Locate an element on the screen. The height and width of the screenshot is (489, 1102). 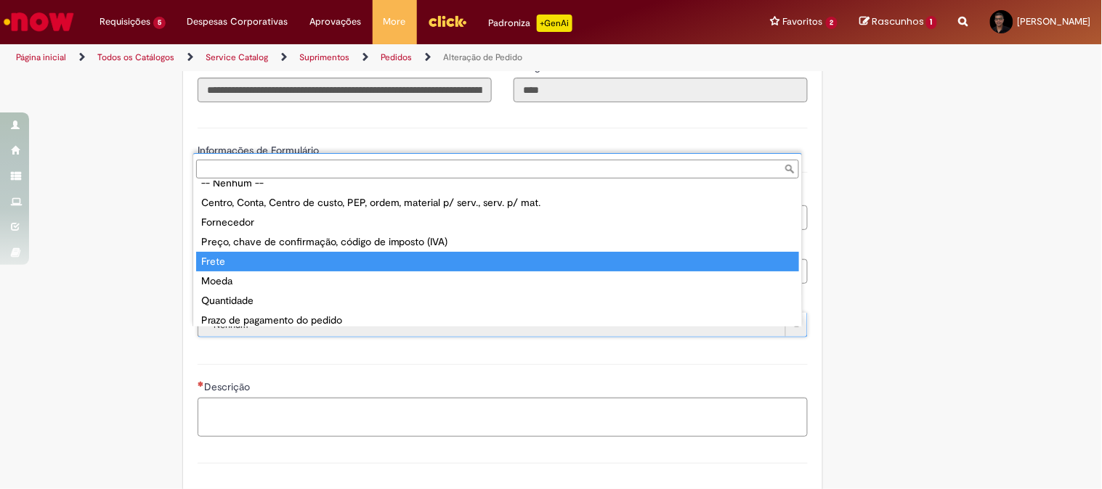
div: Preço, chave de confirmação, código de imposto (IVA) is located at coordinates (497, 242).